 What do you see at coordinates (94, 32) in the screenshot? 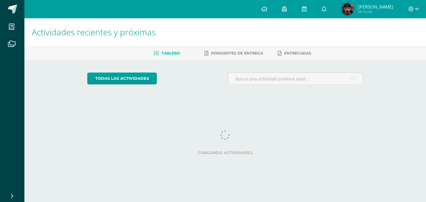
I see `span: Actividades recientes y próximas` at bounding box center [94, 32].